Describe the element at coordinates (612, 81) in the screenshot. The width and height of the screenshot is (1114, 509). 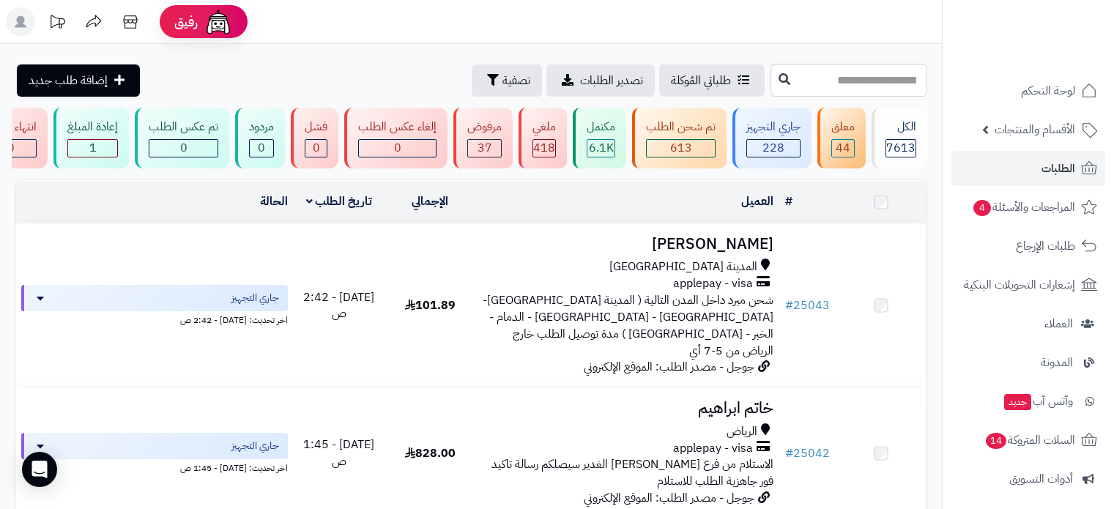
I see `span: تصدير الطلبات` at that location.